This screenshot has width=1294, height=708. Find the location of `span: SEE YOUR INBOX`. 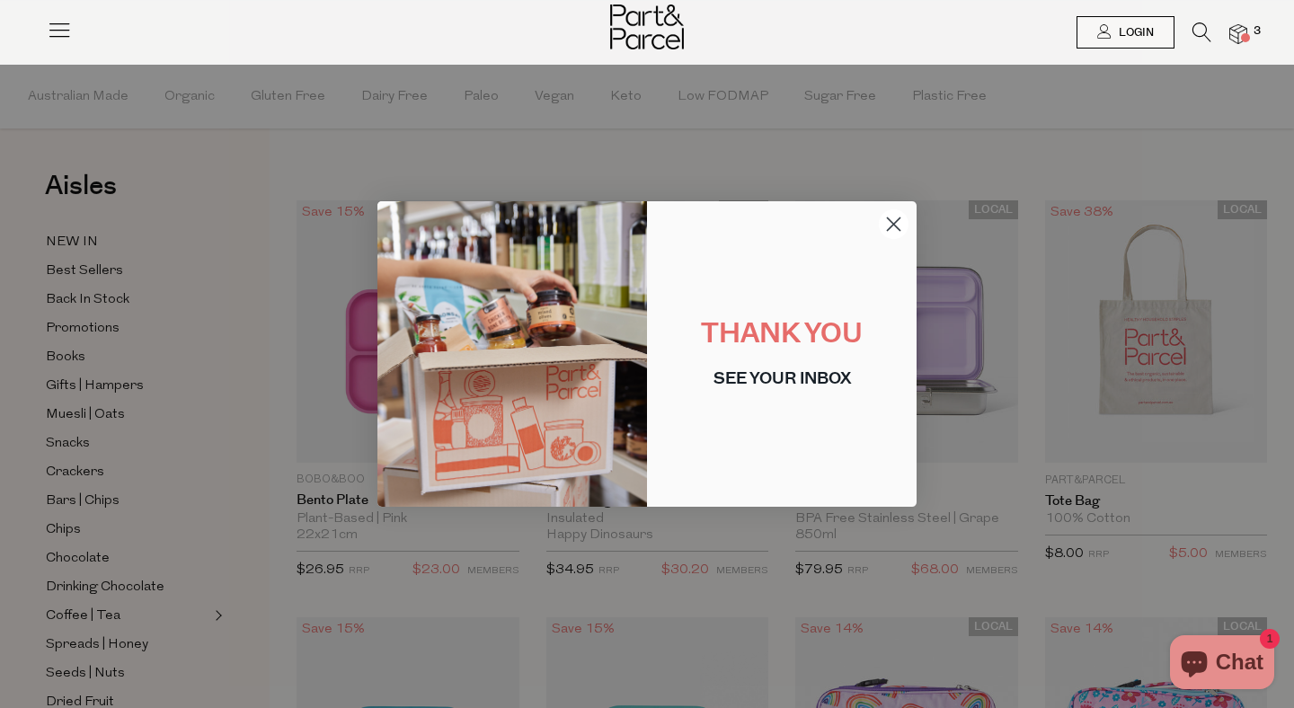

span: SEE YOUR INBOX is located at coordinates (782, 380).